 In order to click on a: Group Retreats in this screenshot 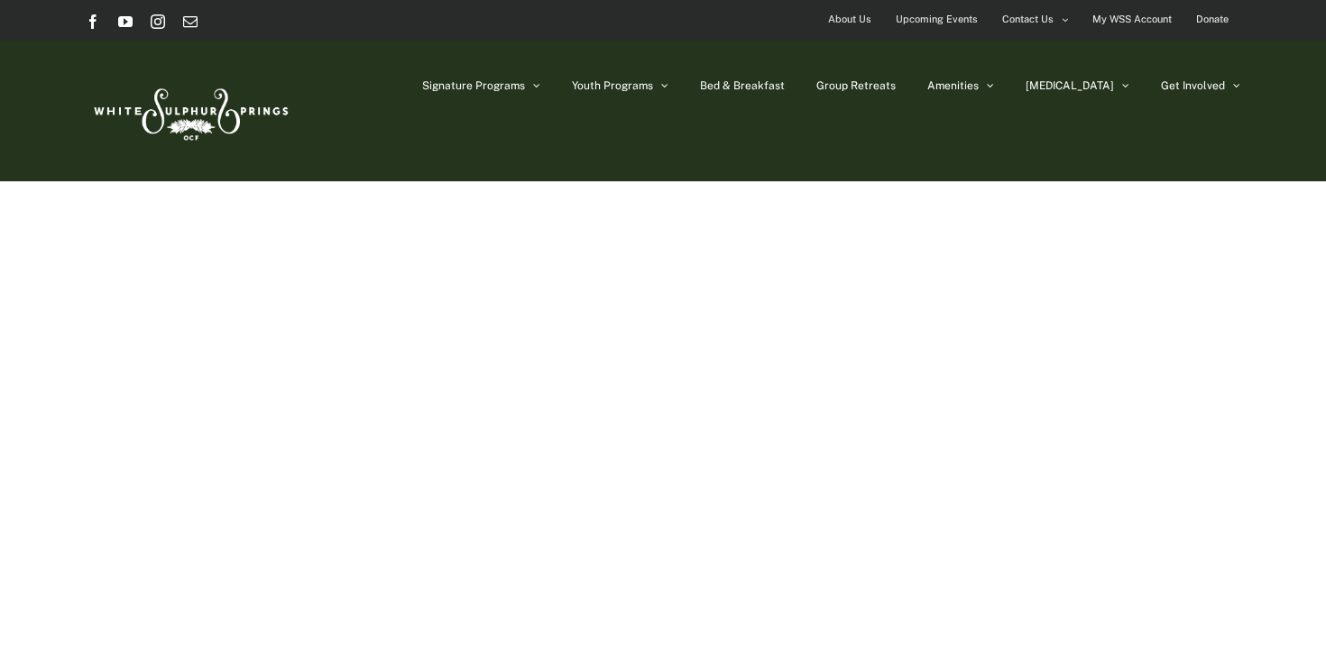, I will do `click(856, 86)`.